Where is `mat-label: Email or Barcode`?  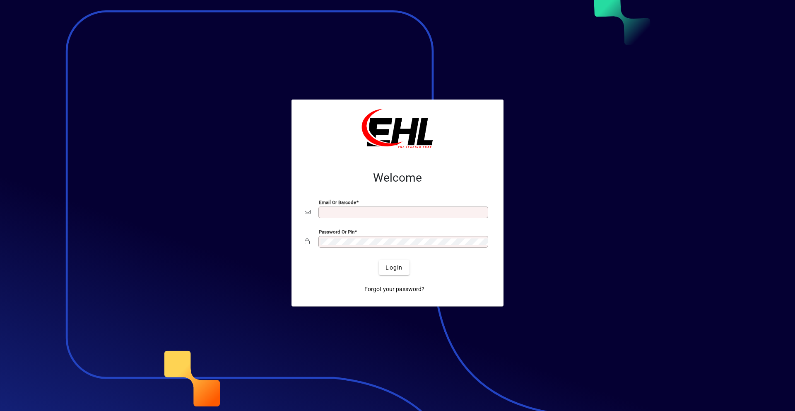 mat-label: Email or Barcode is located at coordinates (338, 202).